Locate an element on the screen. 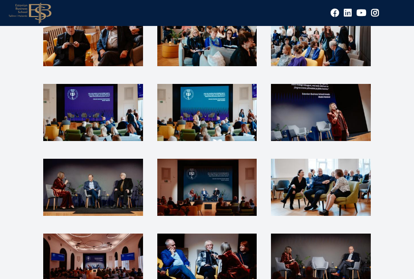 This screenshot has width=414, height=279. a: Youtube is located at coordinates (361, 13).